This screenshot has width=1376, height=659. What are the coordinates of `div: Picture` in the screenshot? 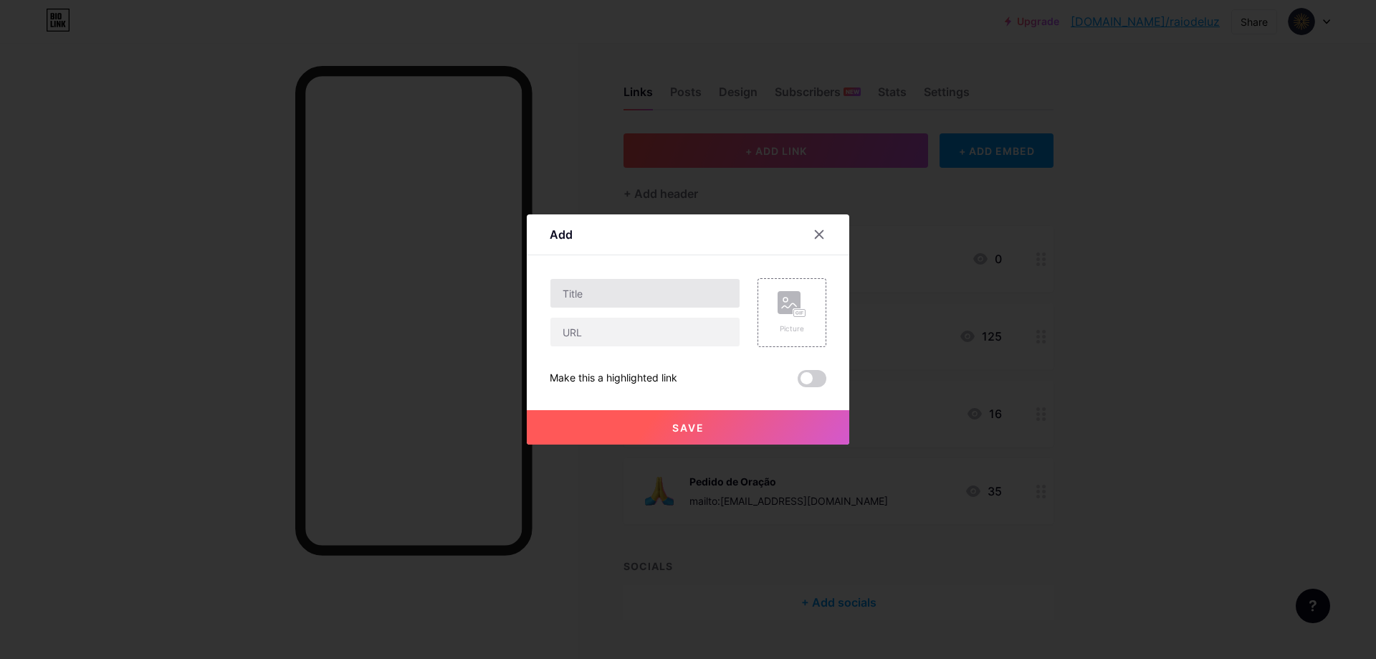 It's located at (792, 328).